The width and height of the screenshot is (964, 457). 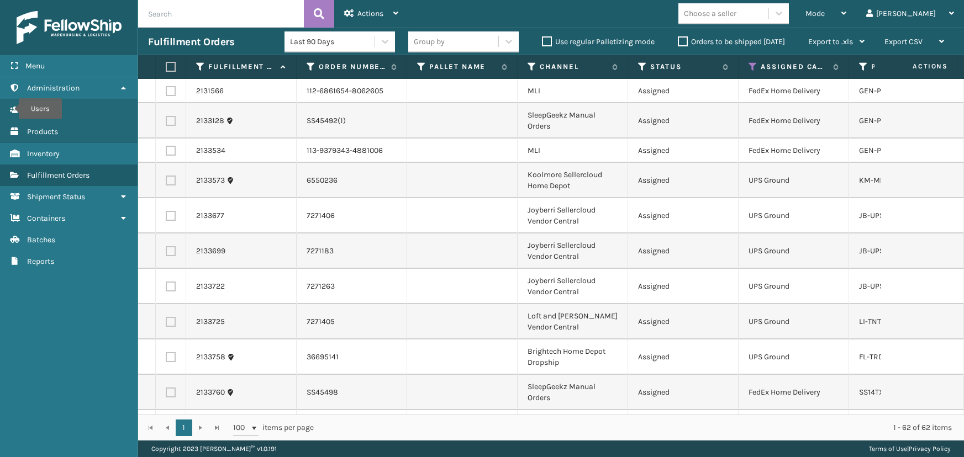 What do you see at coordinates (273, 428) in the screenshot?
I see `span: items per page` at bounding box center [273, 428].